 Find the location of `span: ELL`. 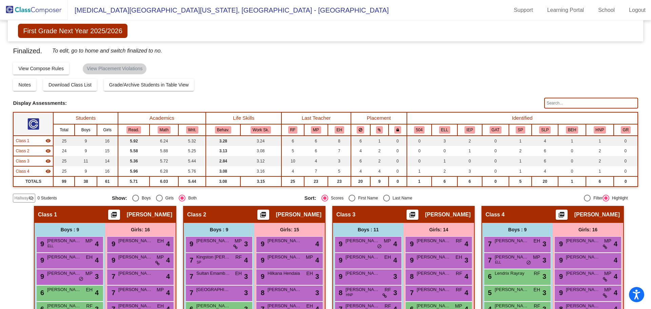

span: ELL is located at coordinates (498, 262).